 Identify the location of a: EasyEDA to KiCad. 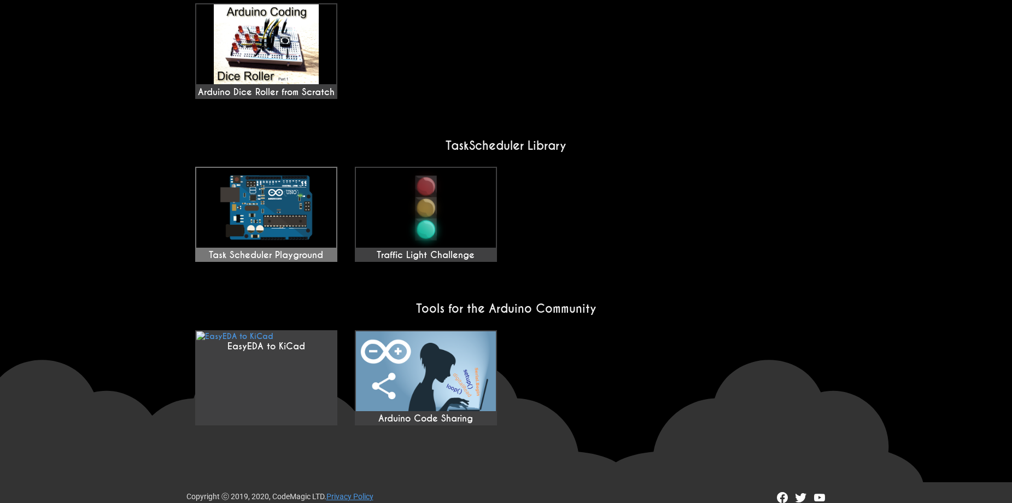
(266, 378).